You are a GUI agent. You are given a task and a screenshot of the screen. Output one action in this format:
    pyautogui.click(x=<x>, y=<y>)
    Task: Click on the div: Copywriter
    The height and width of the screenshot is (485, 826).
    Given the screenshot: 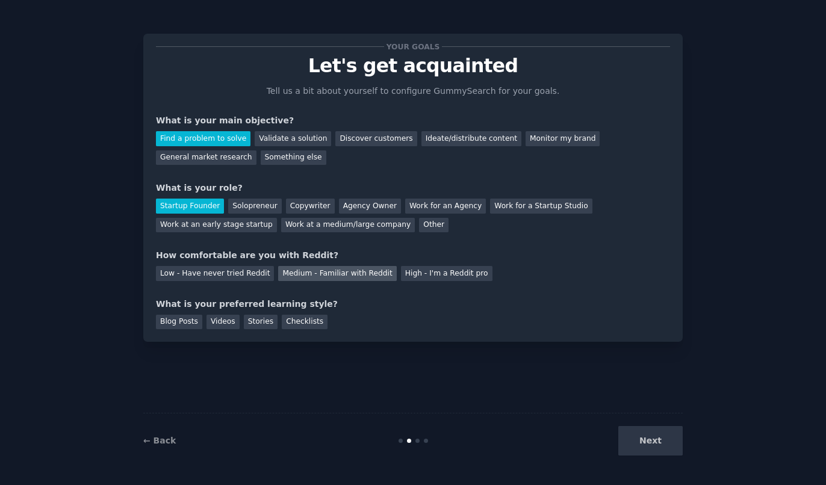 What is the action you would take?
    pyautogui.click(x=310, y=206)
    